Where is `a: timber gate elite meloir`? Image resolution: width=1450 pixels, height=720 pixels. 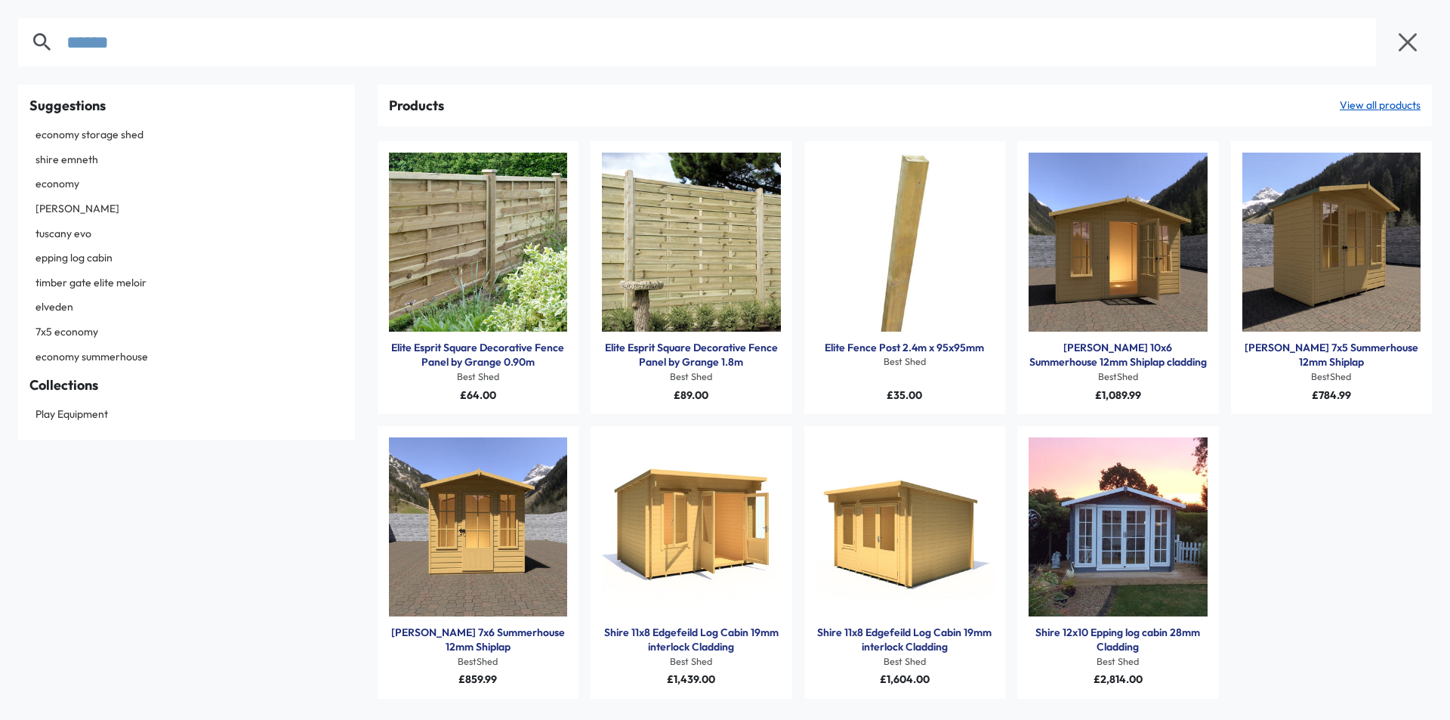 a: timber gate elite meloir is located at coordinates (187, 283).